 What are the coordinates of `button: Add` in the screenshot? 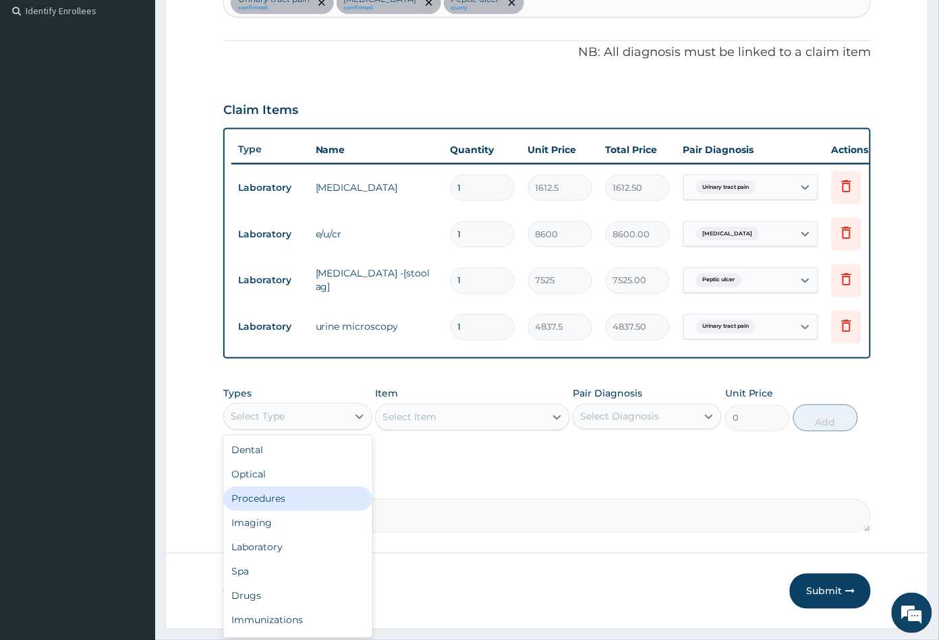 It's located at (826, 418).